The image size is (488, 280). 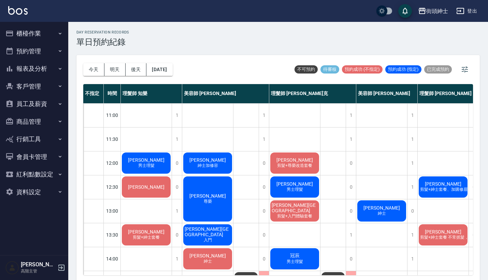 What do you see at coordinates (152, 94) in the screenshot?
I see `div: 理髮師 知樂` at bounding box center [152, 94].